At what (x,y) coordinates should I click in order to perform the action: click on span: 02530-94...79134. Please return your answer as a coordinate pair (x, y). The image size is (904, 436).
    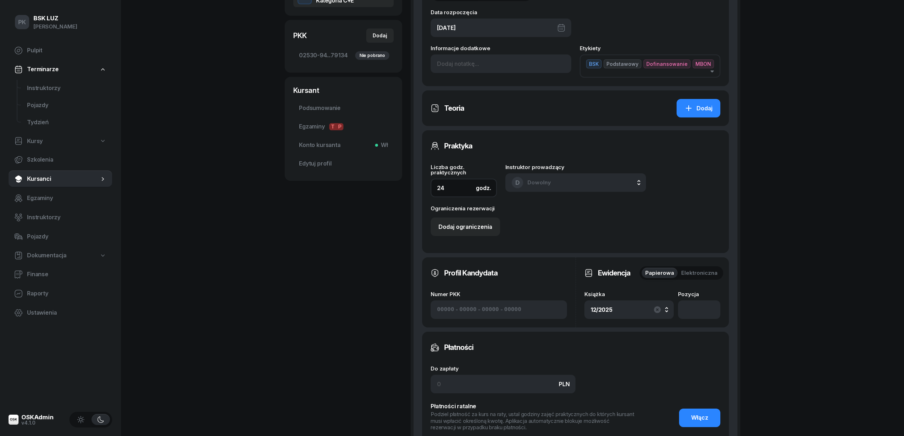
    Looking at the image, I should click on (344, 56).